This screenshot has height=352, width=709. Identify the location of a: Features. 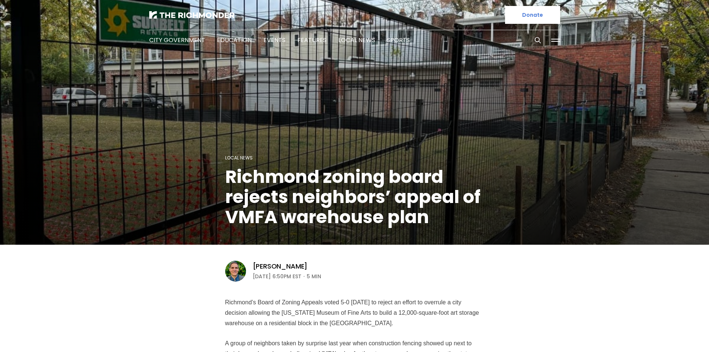
(312, 40).